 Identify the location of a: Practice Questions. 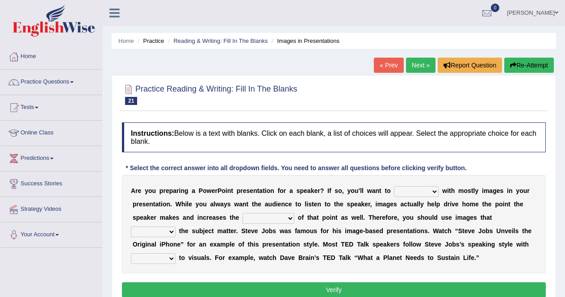
(51, 81).